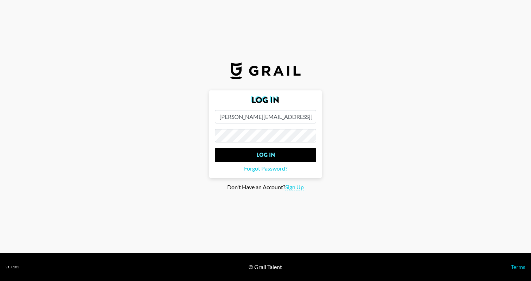  Describe the element at coordinates (265, 168) in the screenshot. I see `span: Forgot Password?` at that location.